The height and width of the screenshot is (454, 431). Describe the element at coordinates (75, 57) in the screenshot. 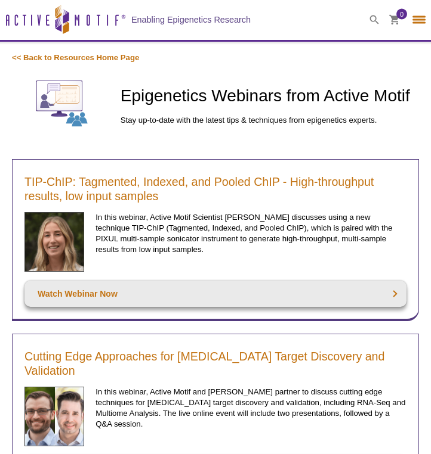

I see `a: << Back to Resources Home Page` at that location.